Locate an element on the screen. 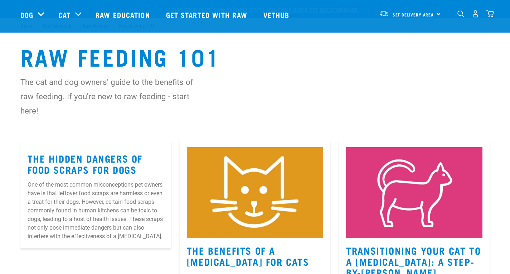 The image size is (510, 274). a: Get started with Raw is located at coordinates (208, 15).